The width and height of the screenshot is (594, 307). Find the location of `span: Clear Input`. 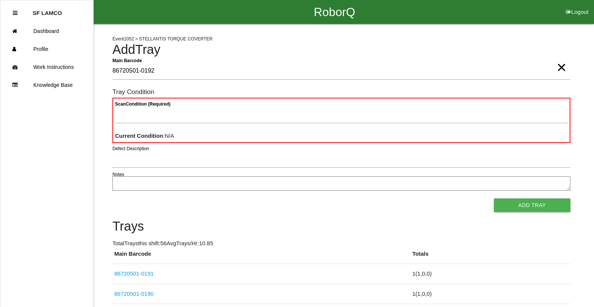

span: Clear Input is located at coordinates (561, 60).